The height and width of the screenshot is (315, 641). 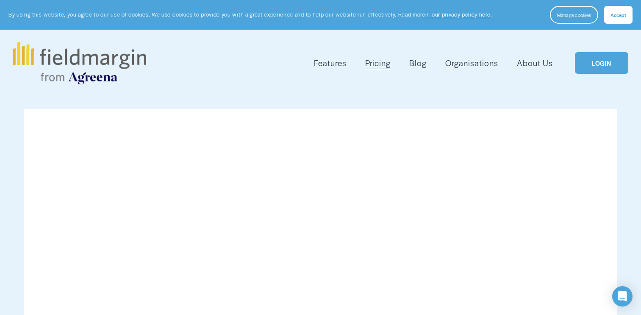 What do you see at coordinates (330, 63) in the screenshot?
I see `a: folder dropdown` at bounding box center [330, 63].